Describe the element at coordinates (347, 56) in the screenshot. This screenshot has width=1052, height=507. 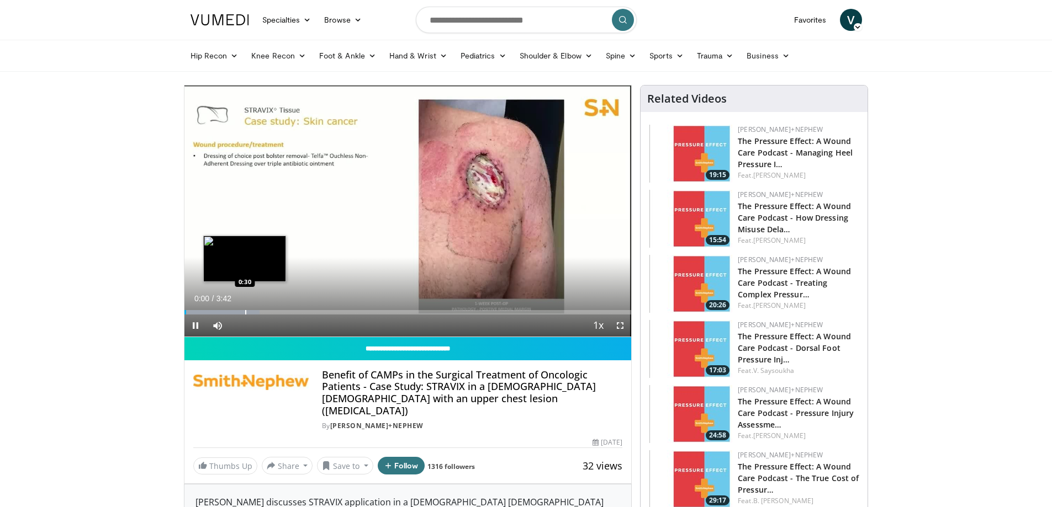
I see `a: Foot & Ankle` at that location.